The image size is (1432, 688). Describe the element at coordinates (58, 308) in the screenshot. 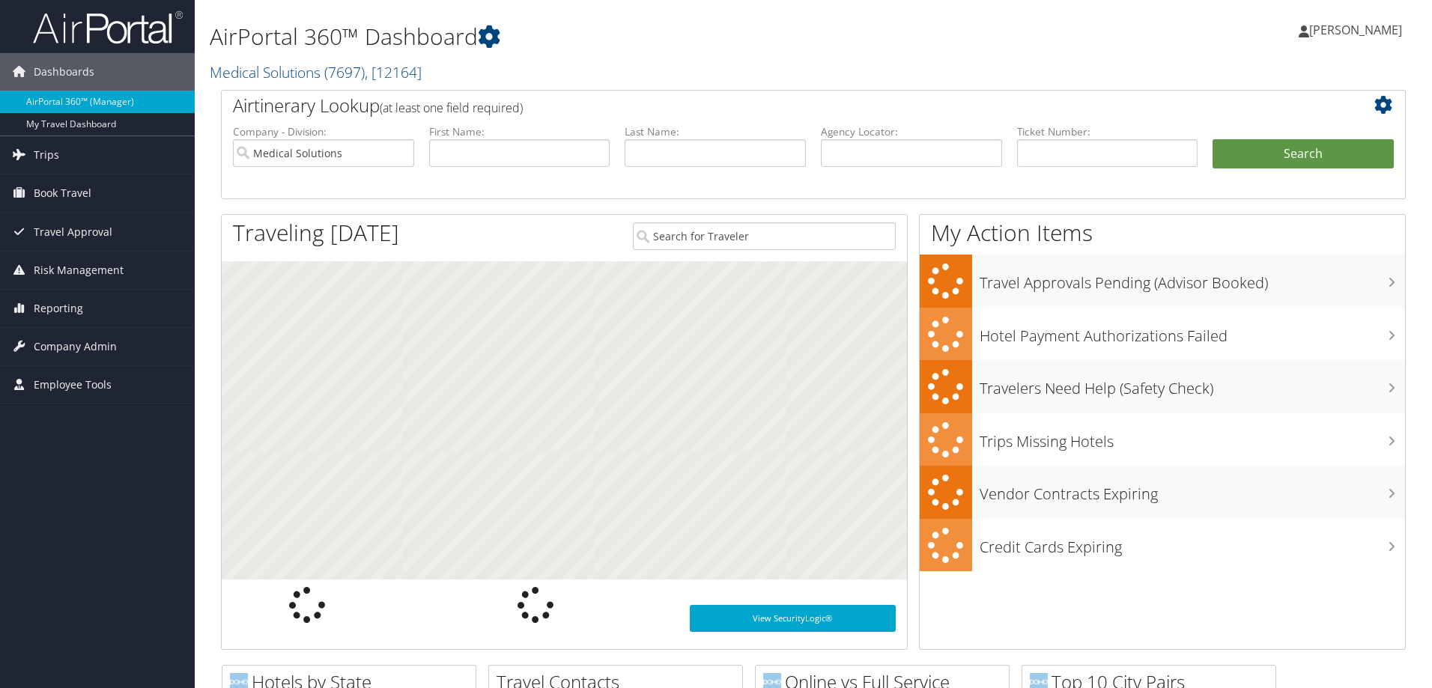

I see `span: Reporting` at that location.